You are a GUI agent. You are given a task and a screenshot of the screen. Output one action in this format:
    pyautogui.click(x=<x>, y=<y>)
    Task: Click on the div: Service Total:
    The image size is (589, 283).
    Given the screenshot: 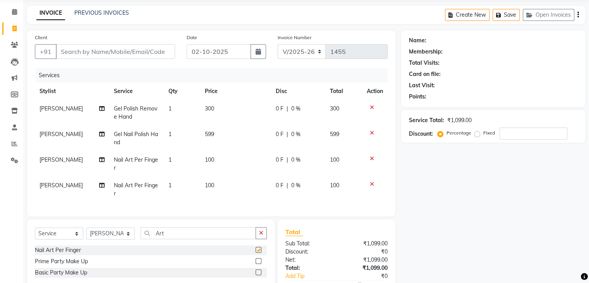 What is the action you would take?
    pyautogui.click(x=427, y=120)
    